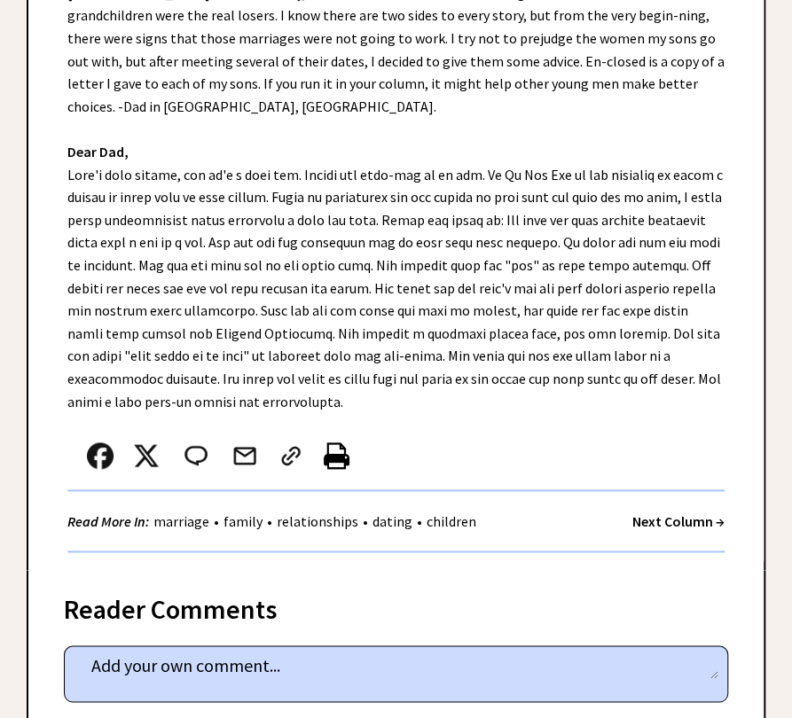 This screenshot has height=718, width=792. Describe the element at coordinates (196, 456) in the screenshot. I see `img: message_round%202.png` at that location.